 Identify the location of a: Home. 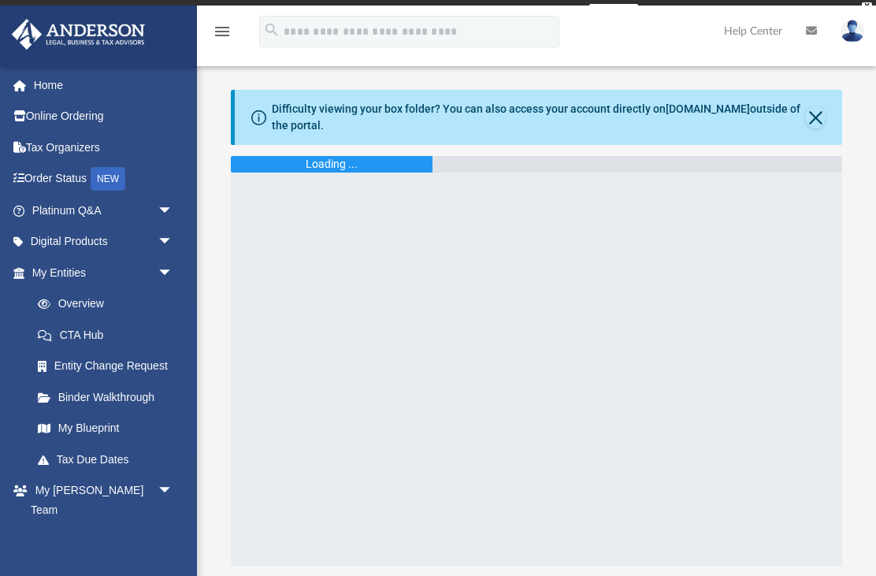
(104, 85).